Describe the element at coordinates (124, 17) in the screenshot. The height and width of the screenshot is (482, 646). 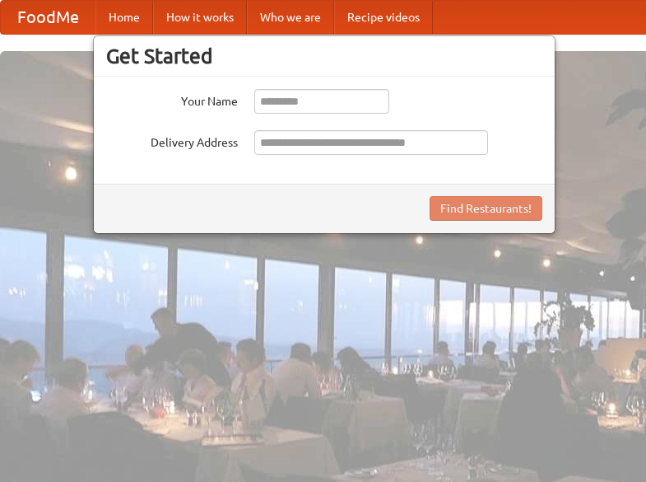
I see `a: Home` at that location.